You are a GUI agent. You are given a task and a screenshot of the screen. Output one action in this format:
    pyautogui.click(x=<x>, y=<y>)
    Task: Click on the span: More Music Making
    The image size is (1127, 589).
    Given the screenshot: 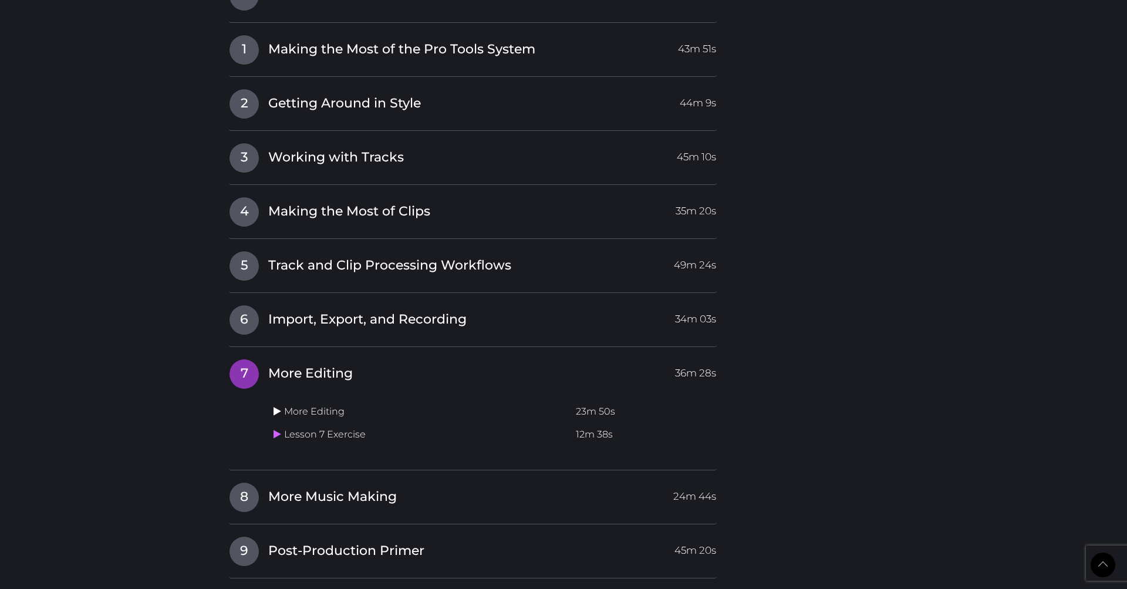 What is the action you would take?
    pyautogui.click(x=332, y=497)
    